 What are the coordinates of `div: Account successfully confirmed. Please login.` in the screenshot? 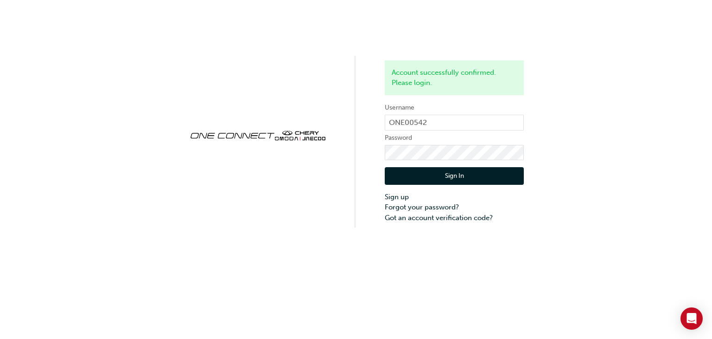 It's located at (454, 77).